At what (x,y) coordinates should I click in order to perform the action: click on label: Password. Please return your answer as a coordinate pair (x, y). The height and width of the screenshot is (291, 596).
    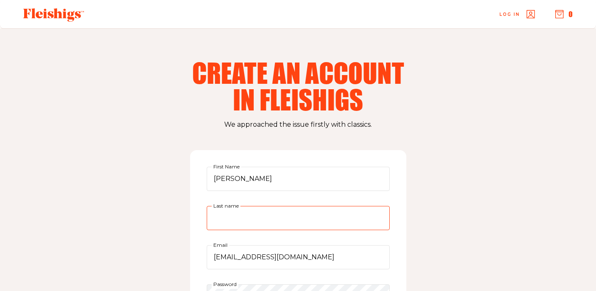
    Looking at the image, I should click on (225, 283).